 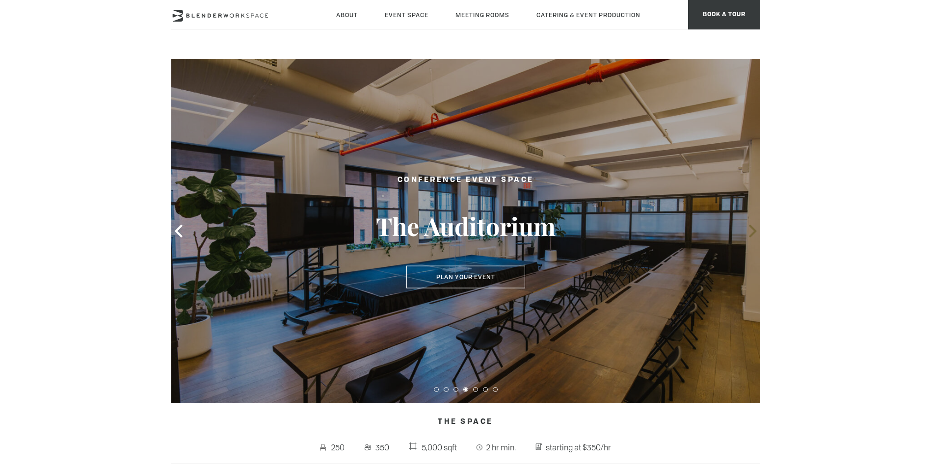 What do you see at coordinates (466, 180) in the screenshot?
I see `h2: Conference Event Space` at bounding box center [466, 180].